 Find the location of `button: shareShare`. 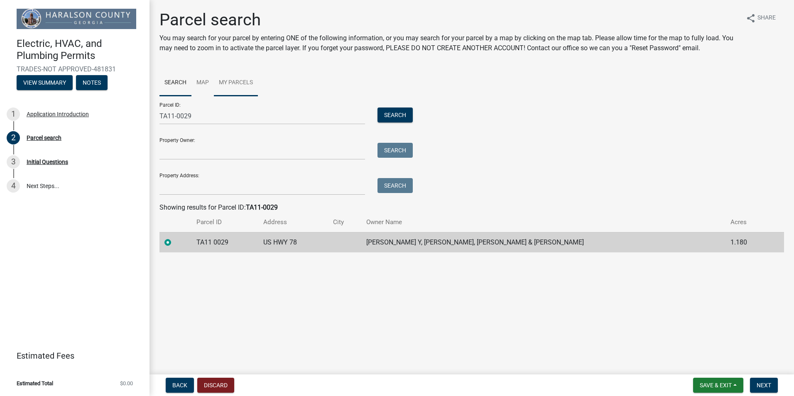

button: shareShare is located at coordinates (761, 18).